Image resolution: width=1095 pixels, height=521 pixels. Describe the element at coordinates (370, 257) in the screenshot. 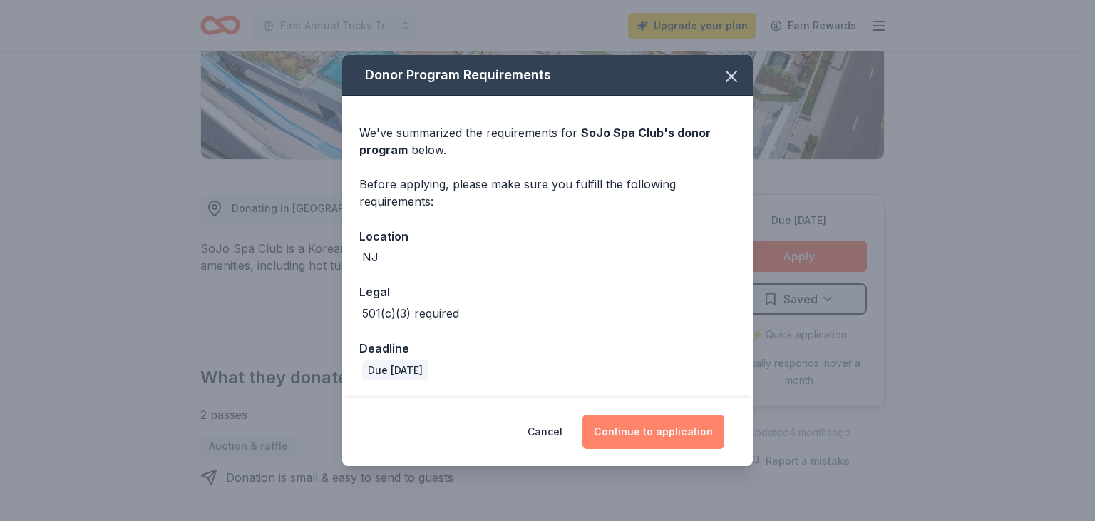

I see `div: NJ` at that location.